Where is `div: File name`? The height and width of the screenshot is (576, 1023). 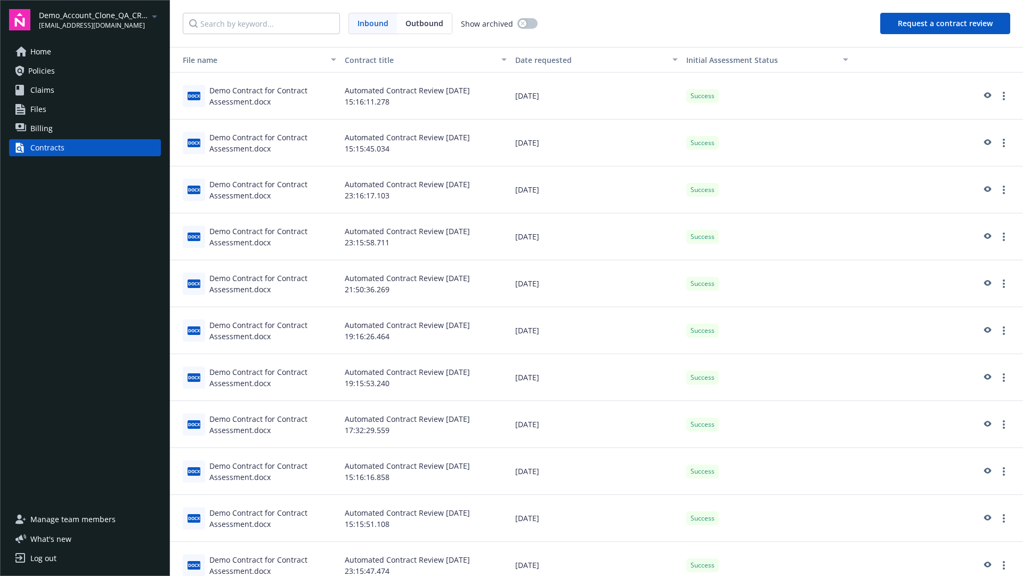 div: File name is located at coordinates (249, 60).